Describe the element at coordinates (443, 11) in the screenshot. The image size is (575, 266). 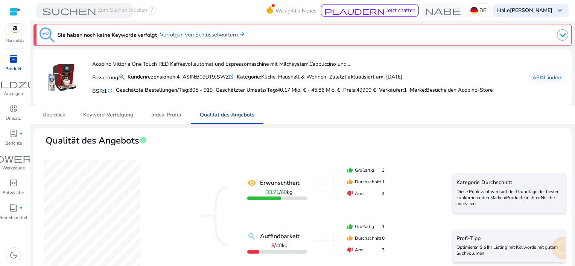
I see `button: Nabe` at that location.